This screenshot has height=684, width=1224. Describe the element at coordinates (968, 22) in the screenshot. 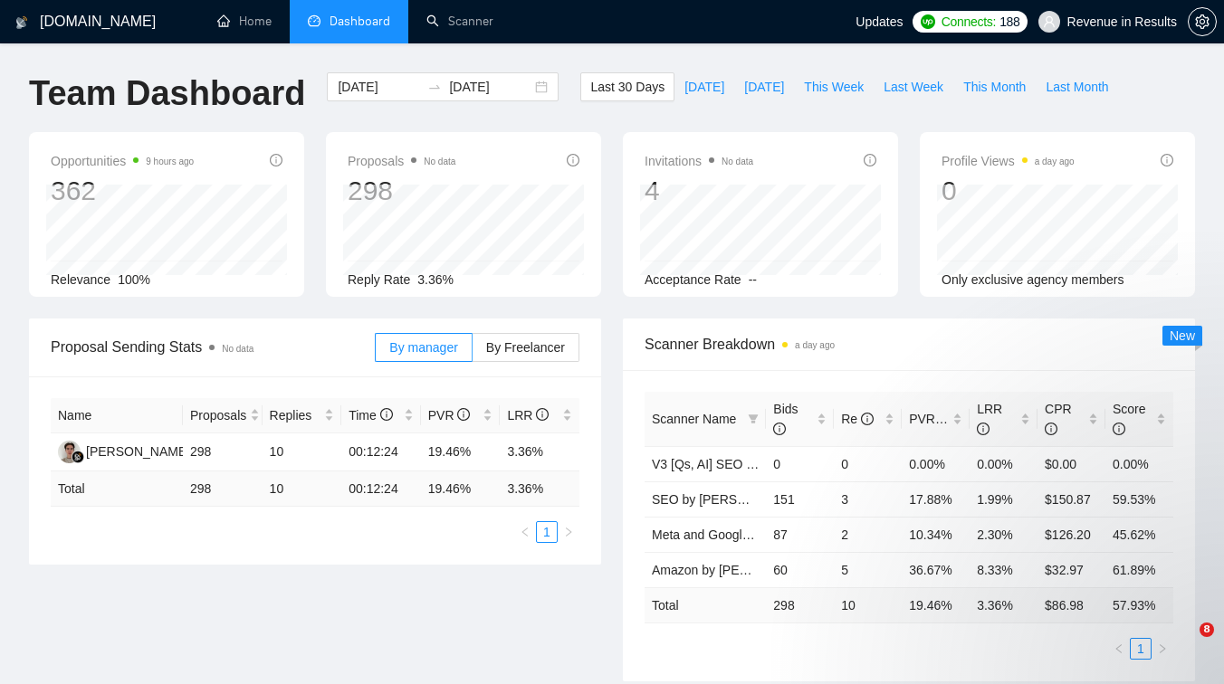

I see `span: Connects:` at that location.